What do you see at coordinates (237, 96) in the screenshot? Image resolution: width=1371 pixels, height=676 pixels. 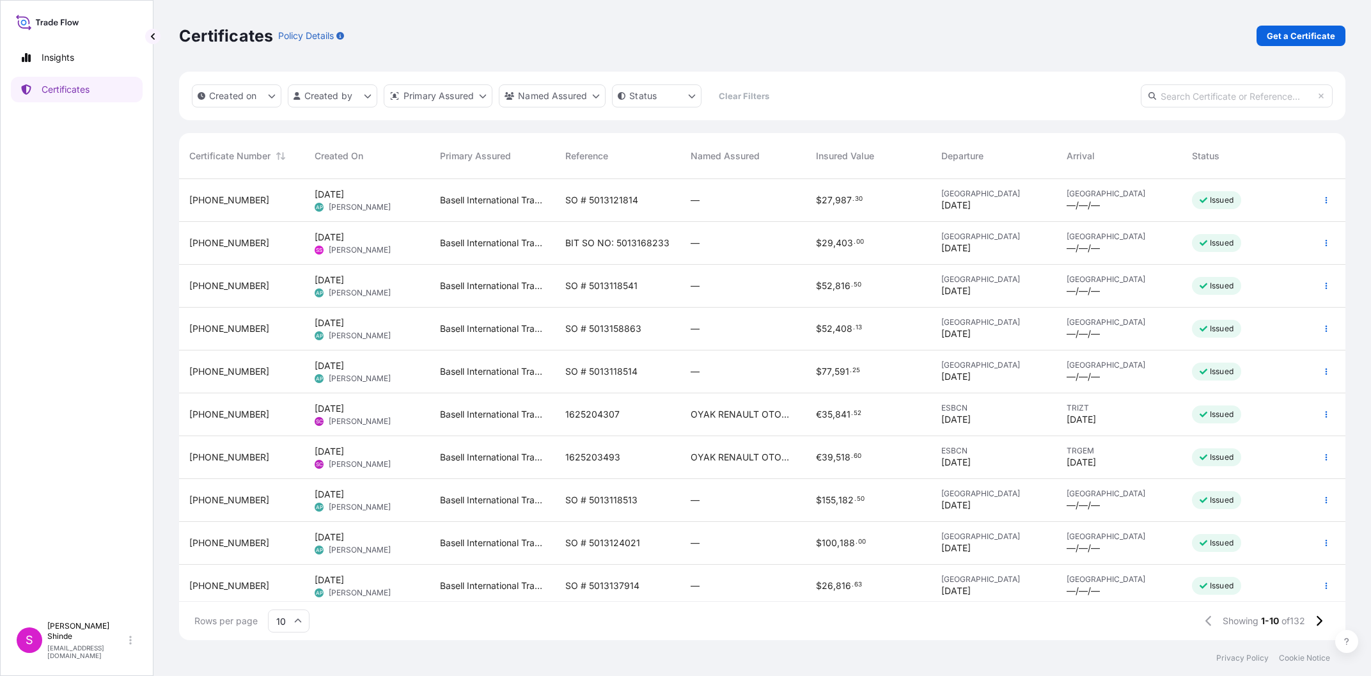 I see `button: createdOn Filter options` at bounding box center [237, 96].